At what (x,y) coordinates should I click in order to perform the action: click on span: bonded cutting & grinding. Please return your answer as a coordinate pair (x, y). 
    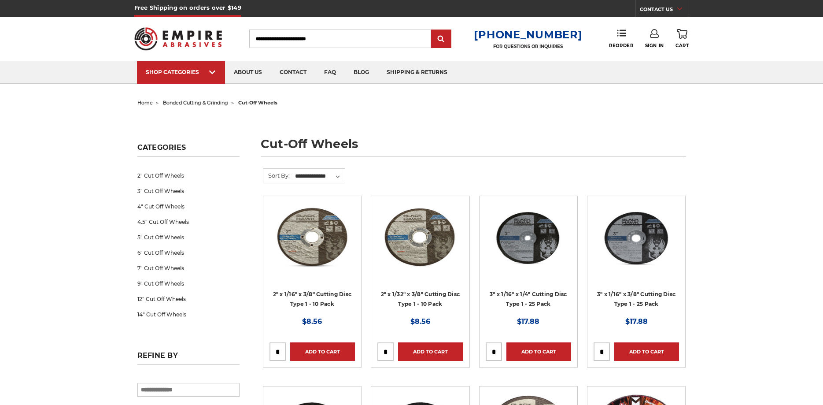
    Looking at the image, I should click on (196, 103).